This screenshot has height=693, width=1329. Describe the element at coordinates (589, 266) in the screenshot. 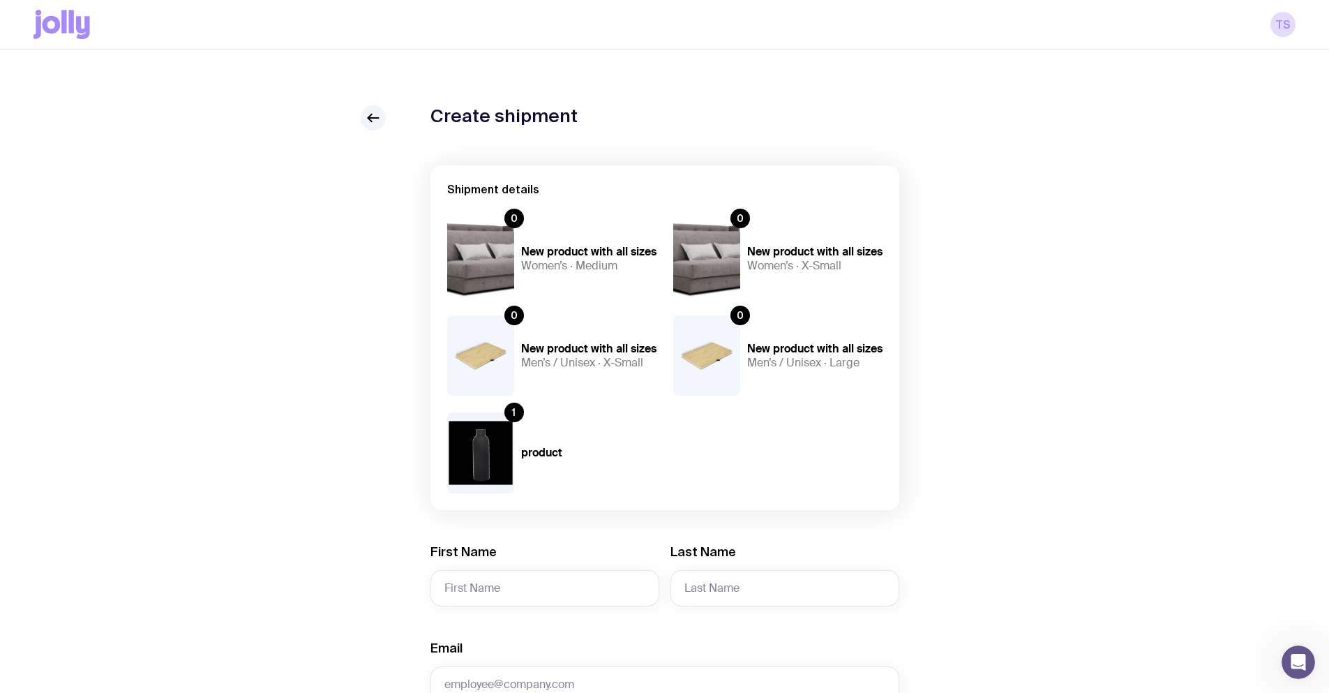

I see `h5: Women’s · Medium` at that location.